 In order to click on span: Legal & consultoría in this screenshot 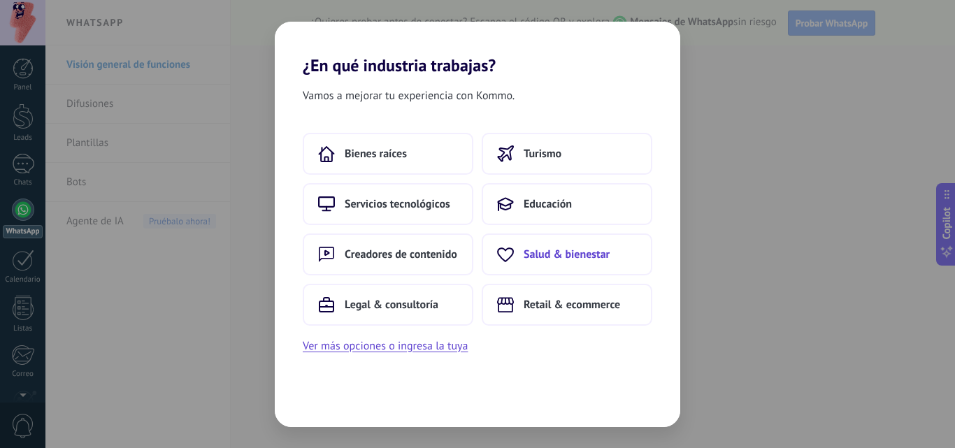, I will do `click(392, 305)`.